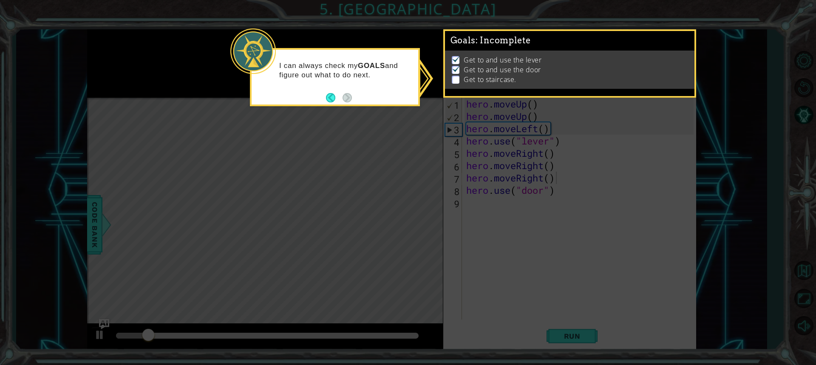 The image size is (816, 365). I want to click on button: Back, so click(334, 98).